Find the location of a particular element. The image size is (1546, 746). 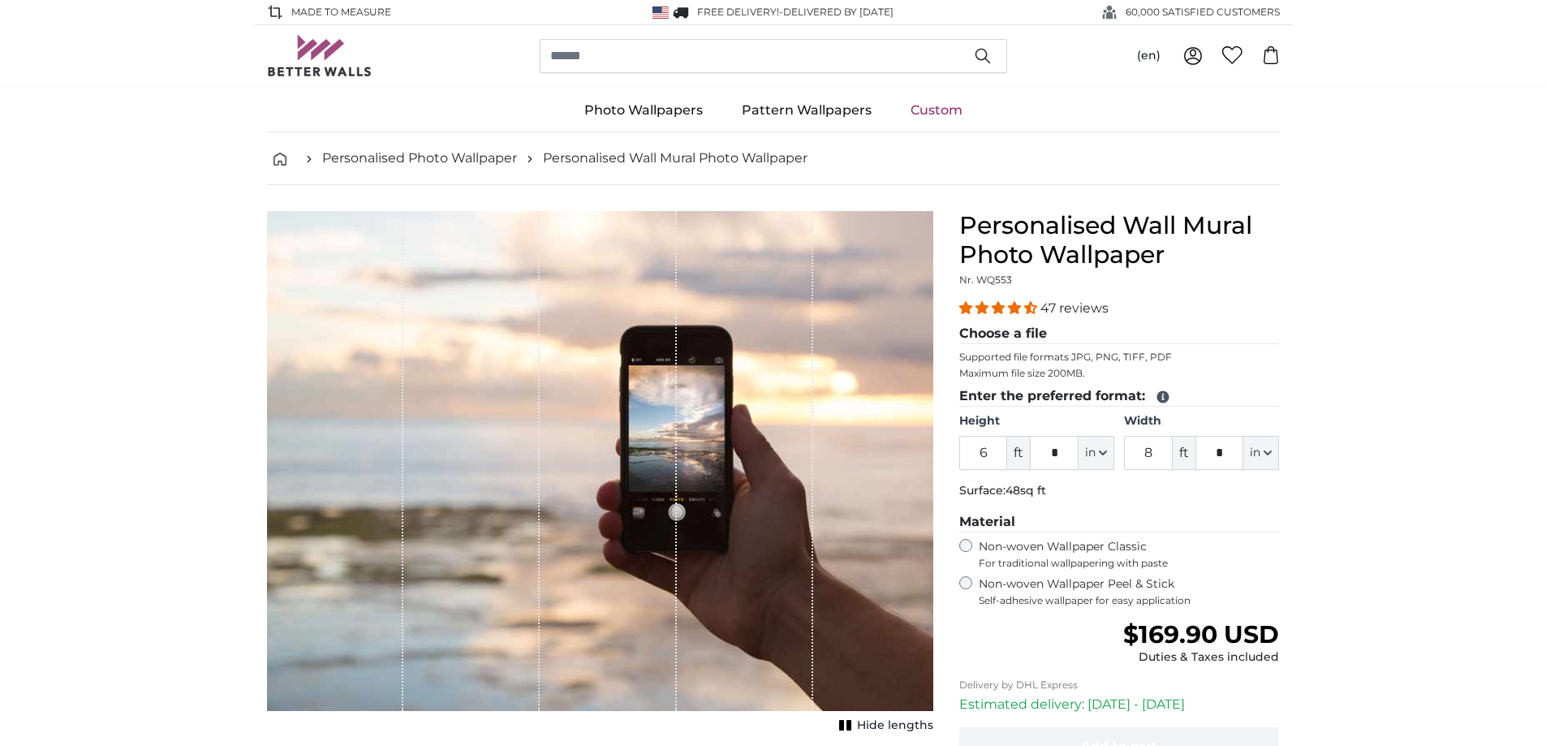

div: Duties & Taxes included is located at coordinates (1201, 658).